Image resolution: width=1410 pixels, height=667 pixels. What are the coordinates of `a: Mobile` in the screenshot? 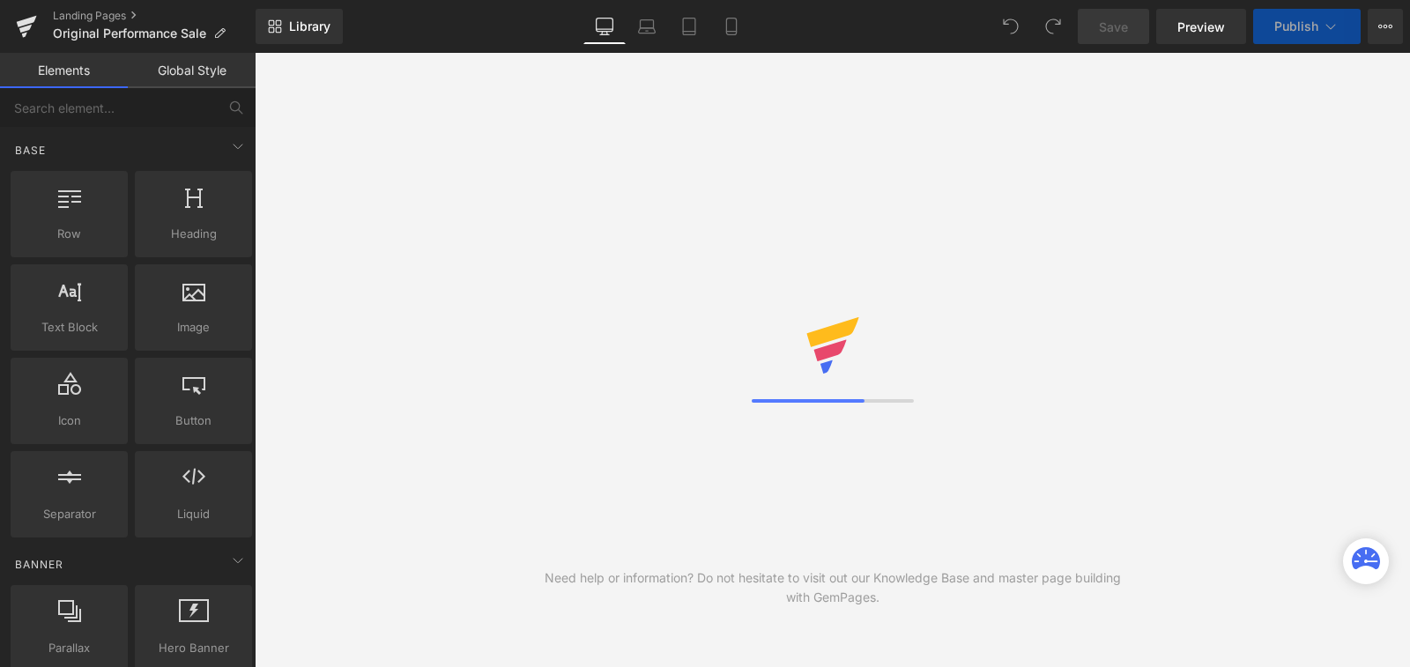 It's located at (731, 26).